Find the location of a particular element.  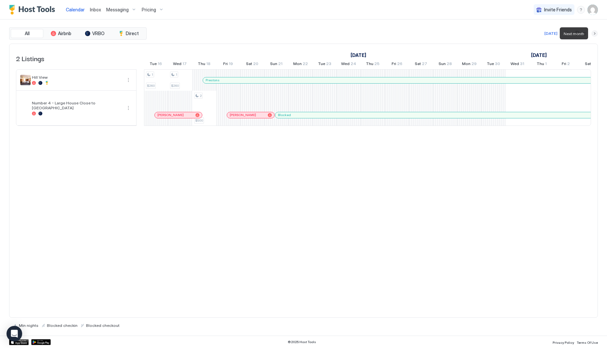

button: Airbnb is located at coordinates (61, 34).